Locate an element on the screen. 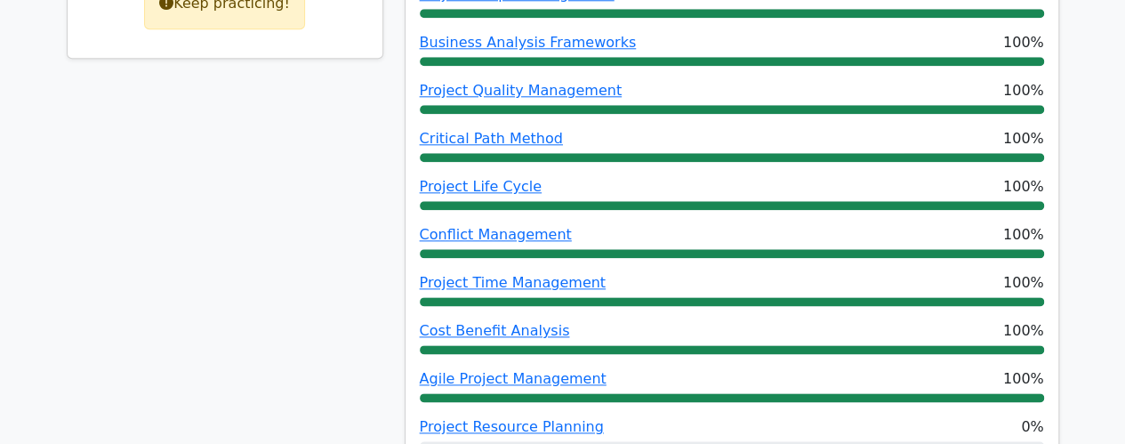 Image resolution: width=1125 pixels, height=444 pixels. a: Agile Project Management is located at coordinates (513, 378).